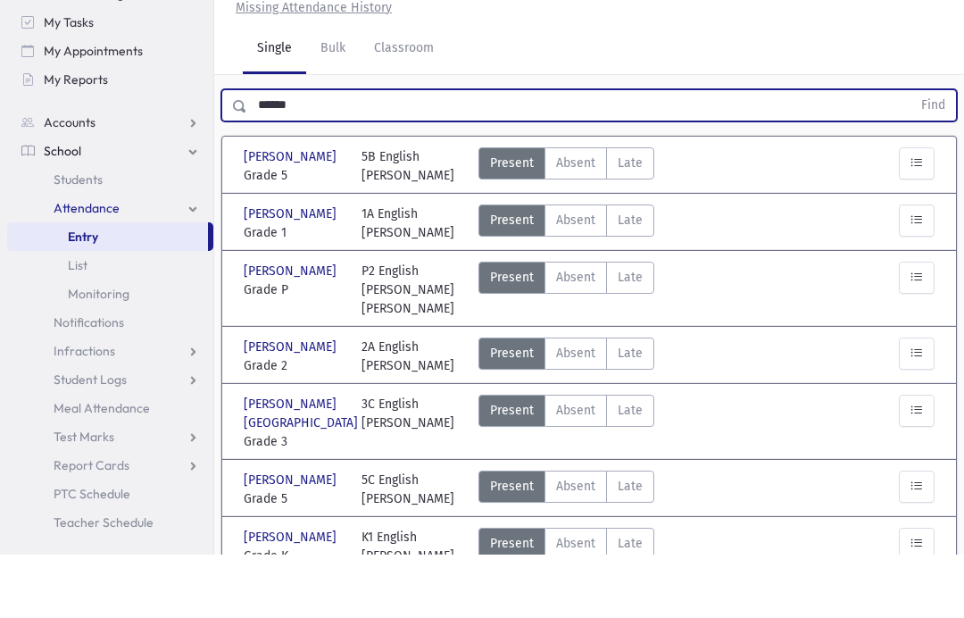  I want to click on span: My Reports, so click(76, 143).